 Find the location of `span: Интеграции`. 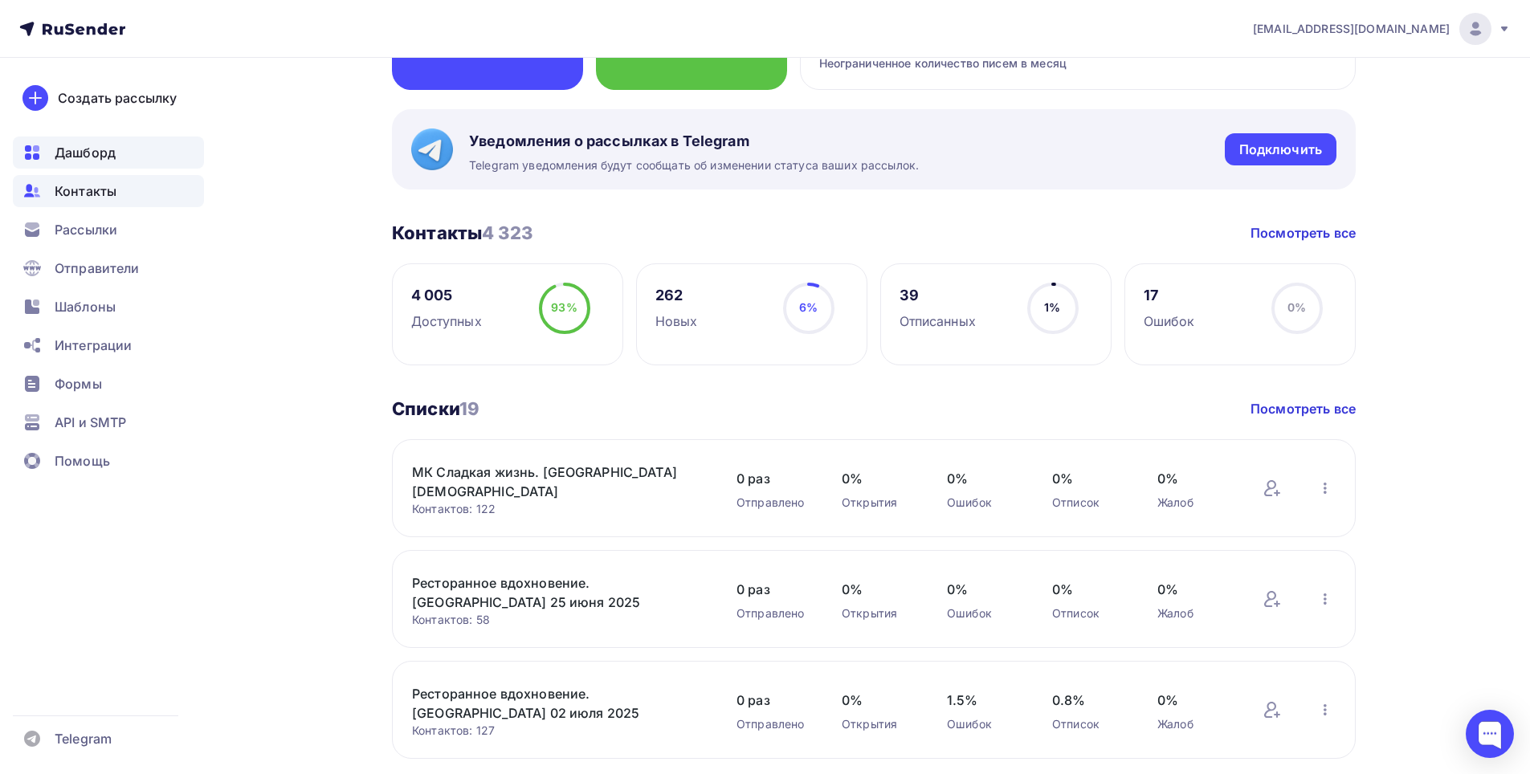

span: Интеграции is located at coordinates (93, 345).